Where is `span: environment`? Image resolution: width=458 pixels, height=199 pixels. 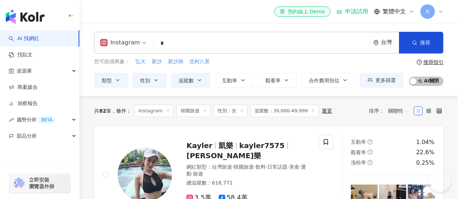 span: environment is located at coordinates (376, 43).